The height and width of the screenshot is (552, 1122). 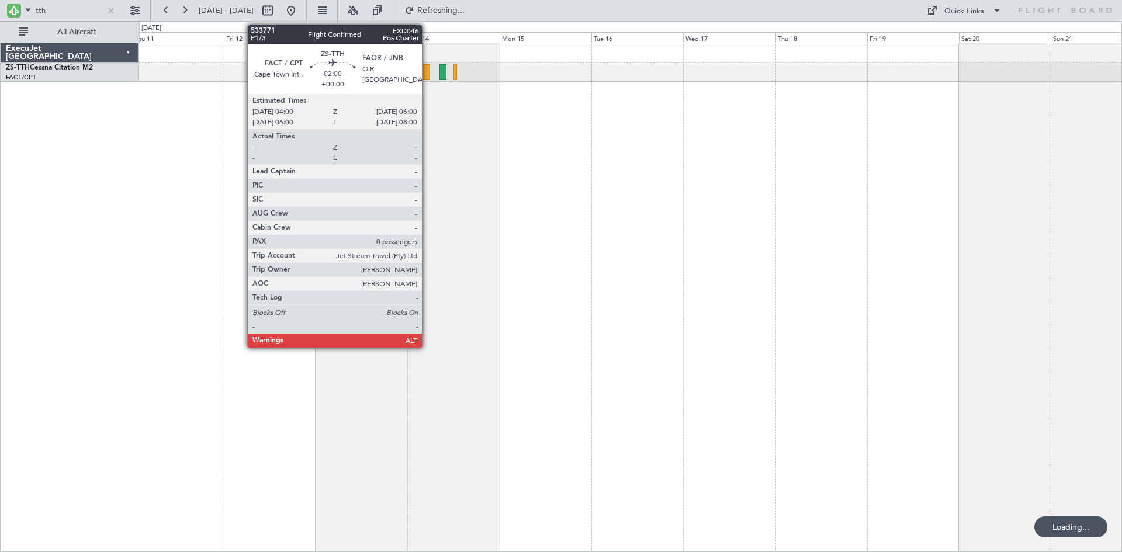 What do you see at coordinates (21, 77) in the screenshot?
I see `a: FACT/CPT` at bounding box center [21, 77].